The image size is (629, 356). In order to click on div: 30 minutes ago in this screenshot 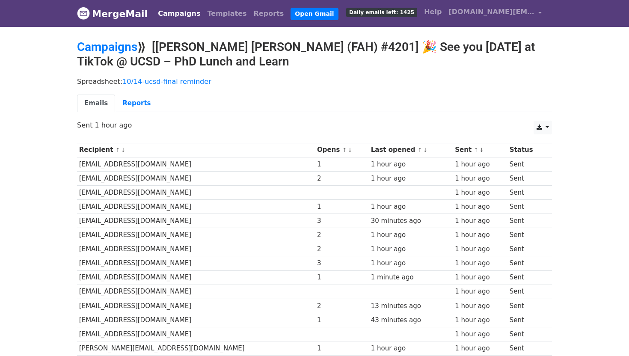, I will do `click(411, 221)`.